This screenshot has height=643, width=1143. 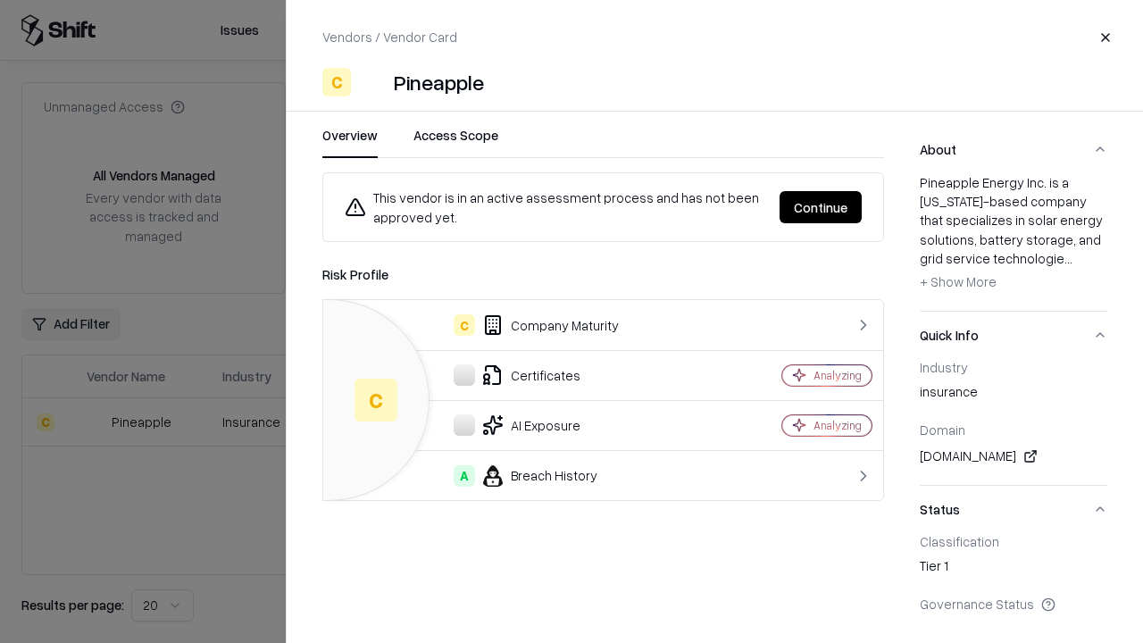 I want to click on div: Quick Info, so click(x=1013, y=421).